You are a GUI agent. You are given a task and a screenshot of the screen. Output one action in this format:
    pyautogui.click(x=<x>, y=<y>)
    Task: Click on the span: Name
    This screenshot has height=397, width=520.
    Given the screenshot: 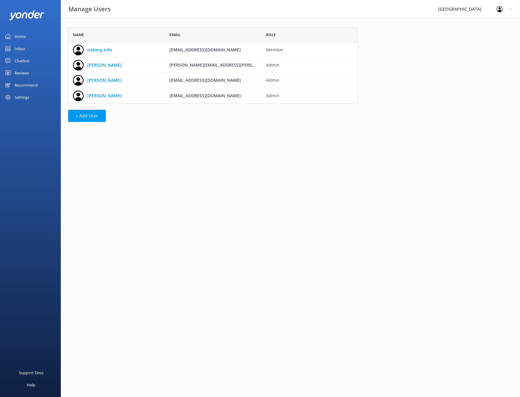 What is the action you would take?
    pyautogui.click(x=78, y=35)
    